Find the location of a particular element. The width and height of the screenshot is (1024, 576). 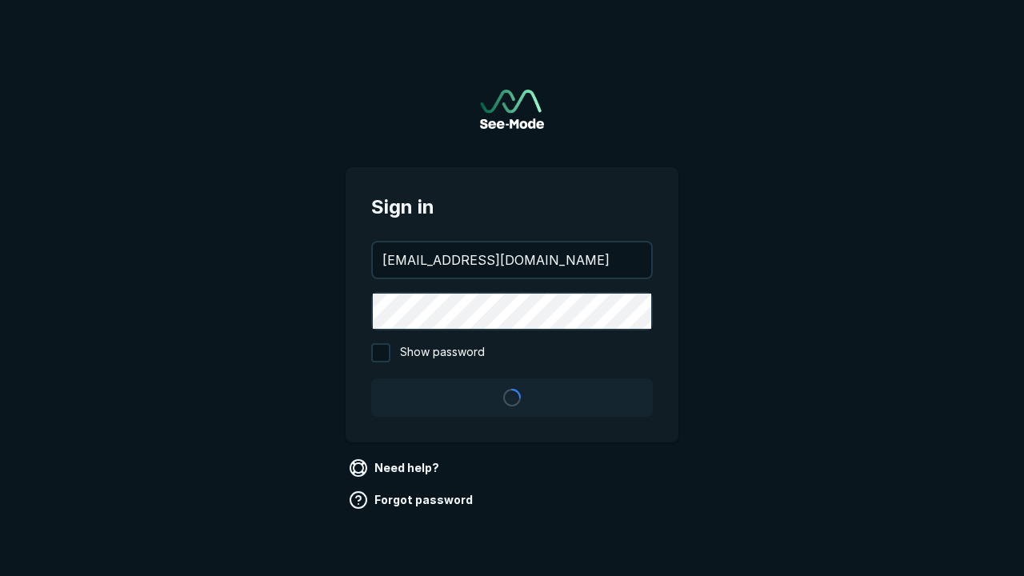

a: Need help? is located at coordinates (395, 468).